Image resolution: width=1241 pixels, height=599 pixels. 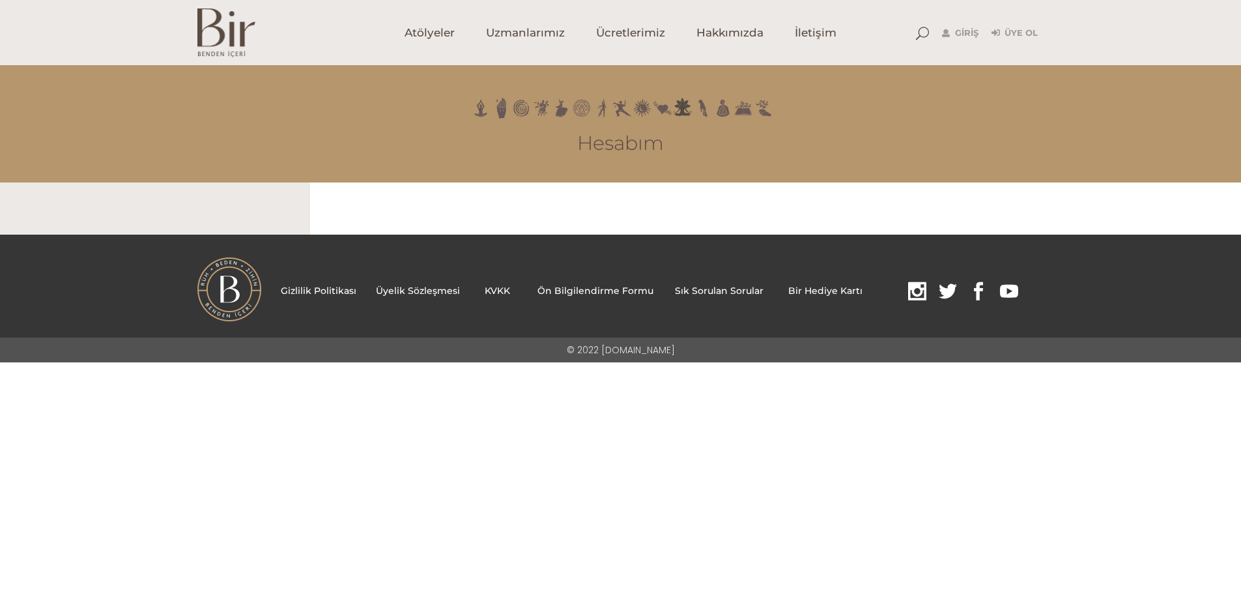 What do you see at coordinates (319, 291) in the screenshot?
I see `a: Gizlilik Politikası` at bounding box center [319, 291].